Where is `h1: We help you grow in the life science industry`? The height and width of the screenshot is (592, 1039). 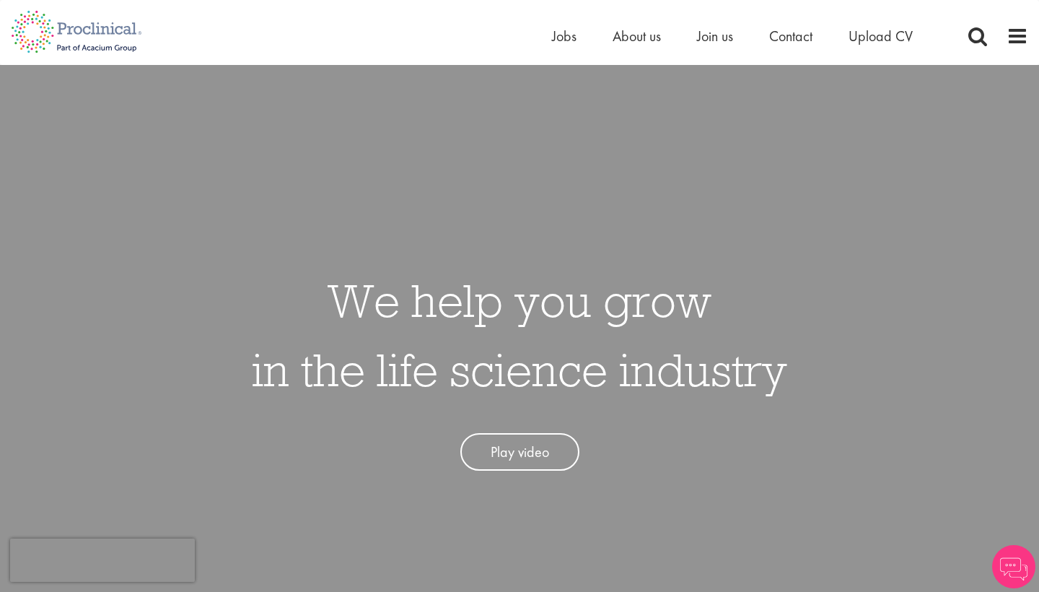 h1: We help you grow in the life science industry is located at coordinates (520, 335).